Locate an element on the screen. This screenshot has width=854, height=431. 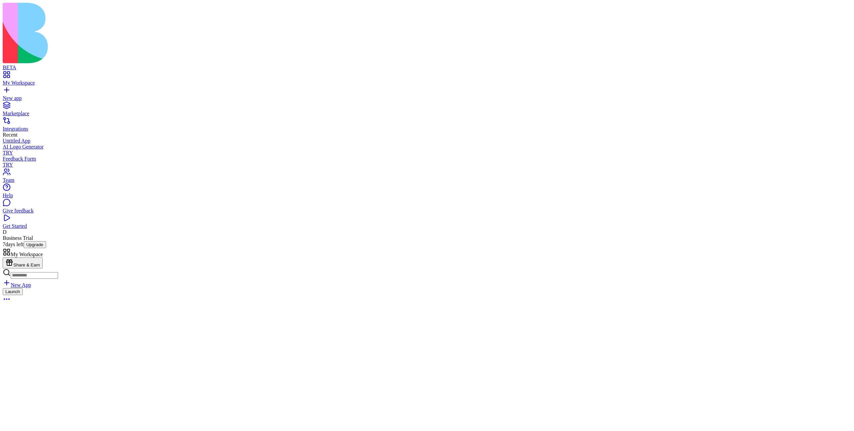
div: Help is located at coordinates (427, 196).